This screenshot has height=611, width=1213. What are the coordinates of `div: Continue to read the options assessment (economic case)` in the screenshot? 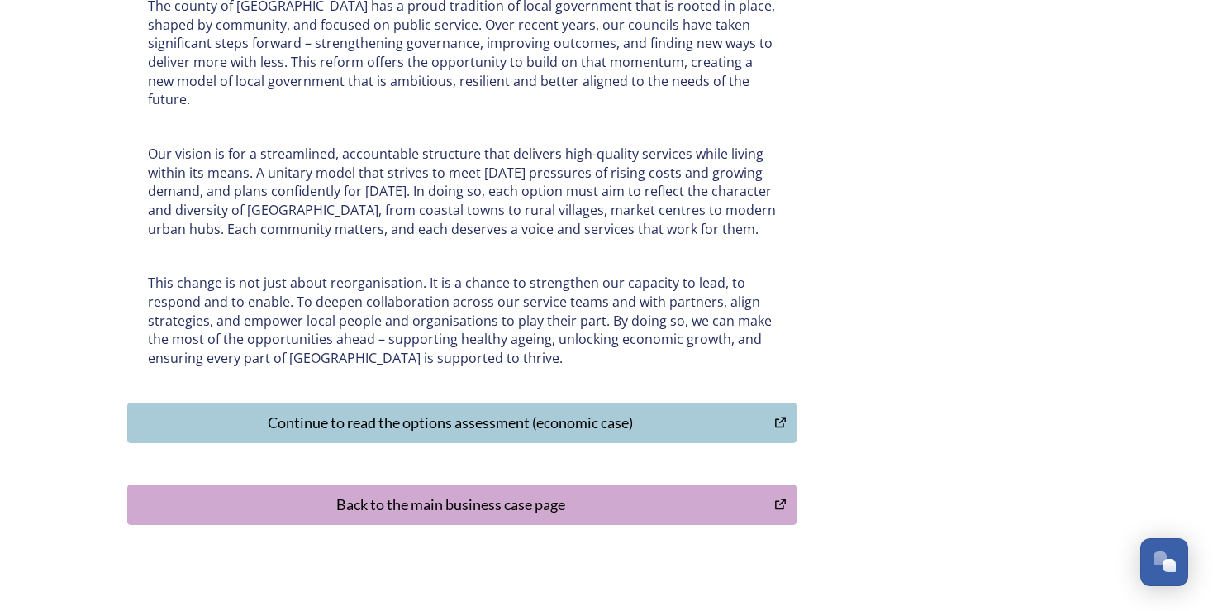 It's located at (450, 422).